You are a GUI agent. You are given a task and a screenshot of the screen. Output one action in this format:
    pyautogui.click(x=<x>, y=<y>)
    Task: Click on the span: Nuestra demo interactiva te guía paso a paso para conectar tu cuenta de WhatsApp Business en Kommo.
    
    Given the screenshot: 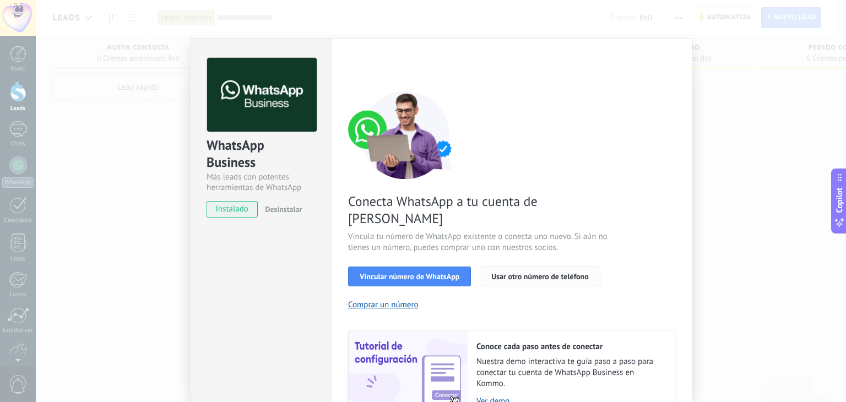 What is the action you would take?
    pyautogui.click(x=570, y=373)
    